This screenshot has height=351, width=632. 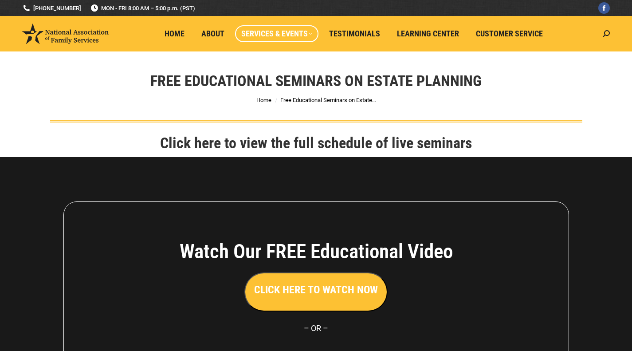 I want to click on img: National Association of Family Services, so click(x=65, y=34).